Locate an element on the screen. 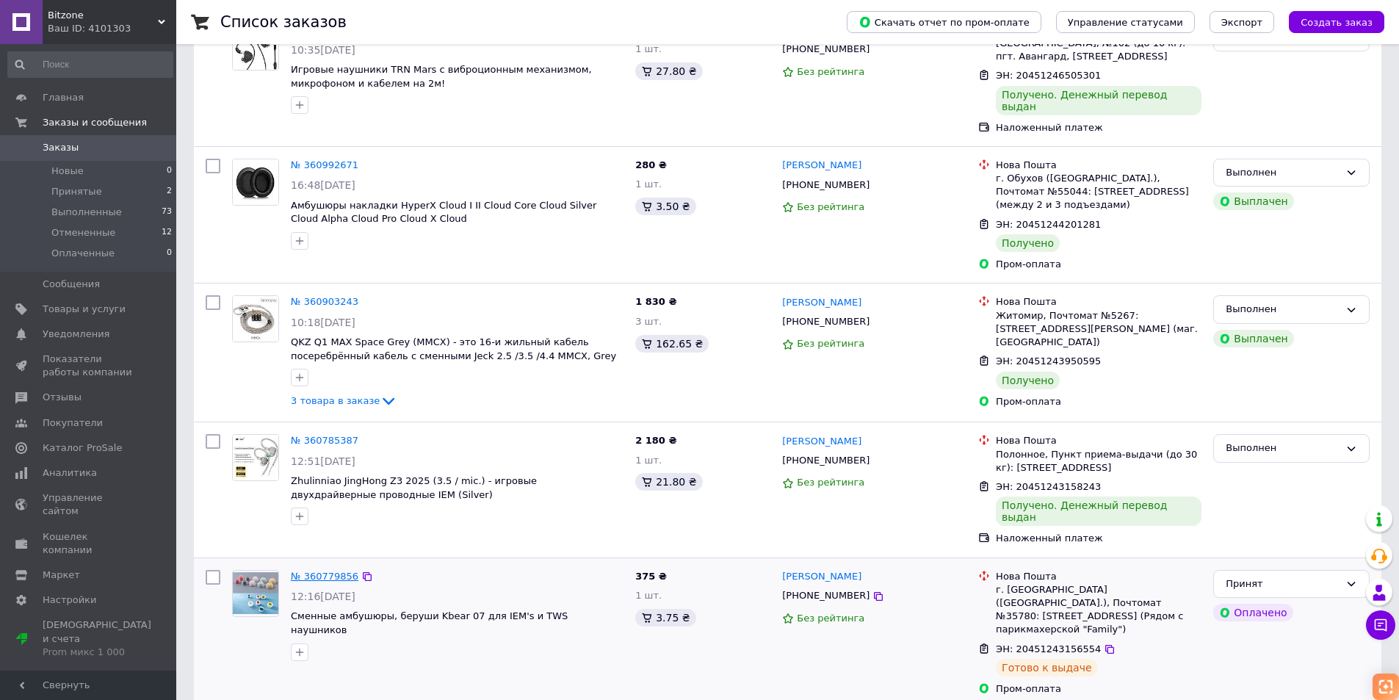  span: Сообщения is located at coordinates (71, 284).